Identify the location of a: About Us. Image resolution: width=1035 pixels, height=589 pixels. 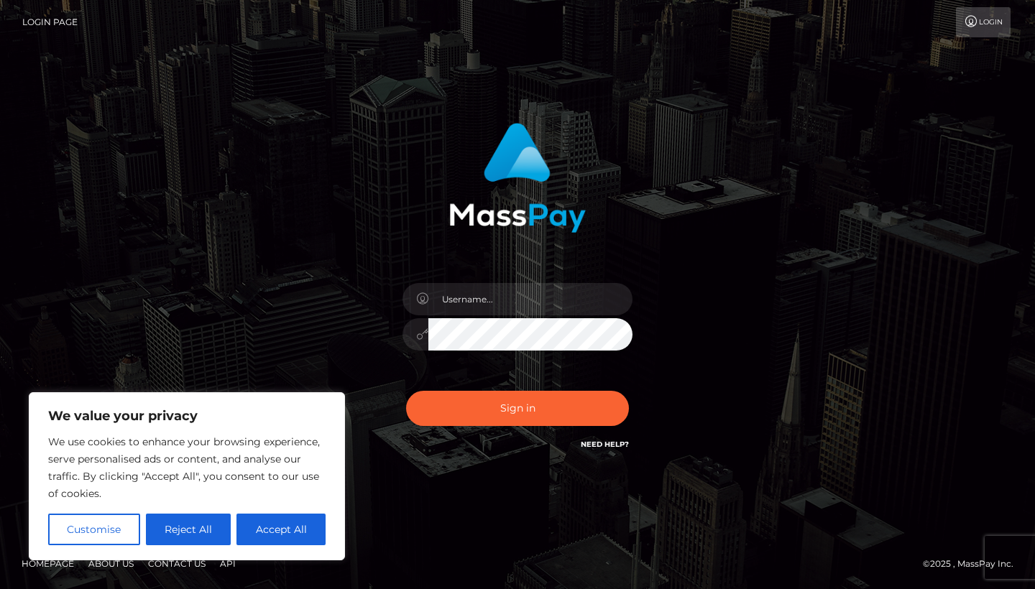
(111, 564).